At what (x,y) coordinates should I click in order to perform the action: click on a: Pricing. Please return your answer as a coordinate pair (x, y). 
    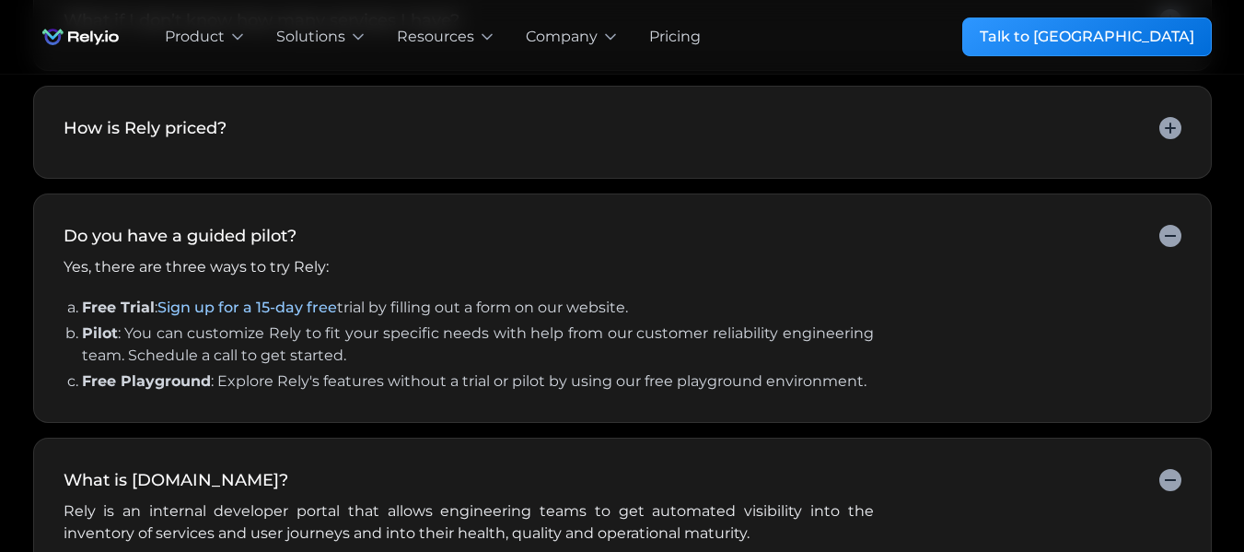
    Looking at the image, I should click on (675, 37).